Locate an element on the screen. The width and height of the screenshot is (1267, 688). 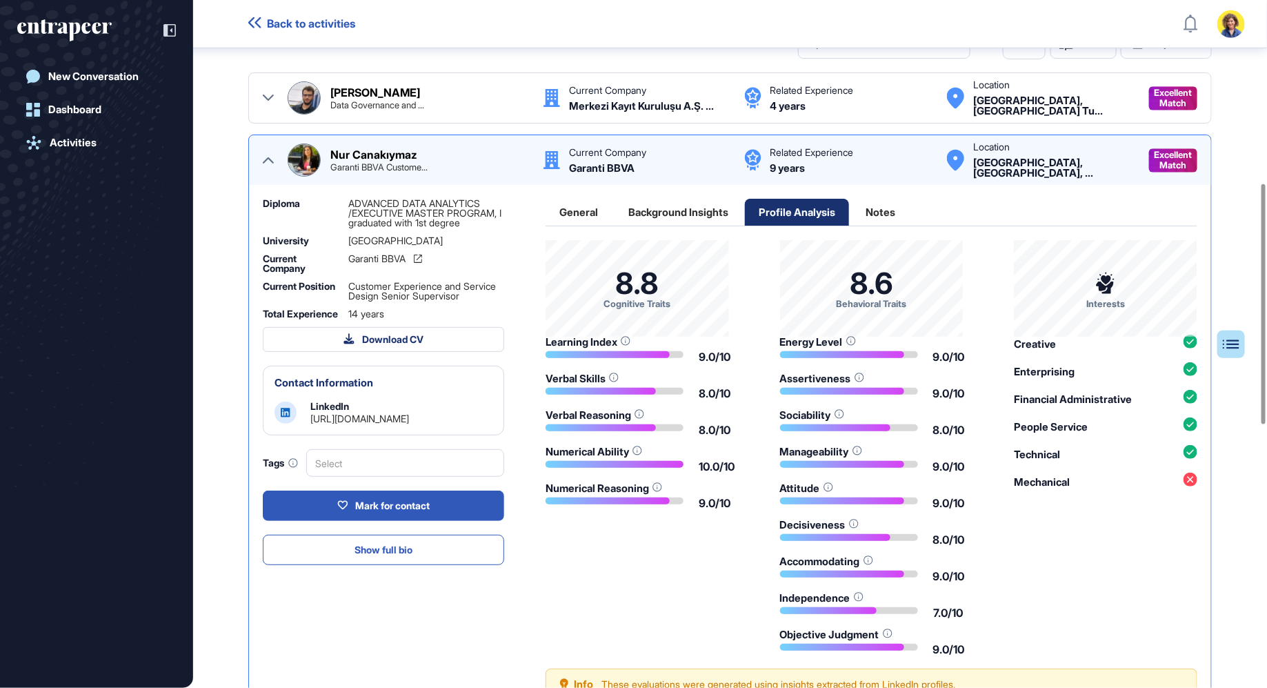
div: Download CV is located at coordinates (383, 339).